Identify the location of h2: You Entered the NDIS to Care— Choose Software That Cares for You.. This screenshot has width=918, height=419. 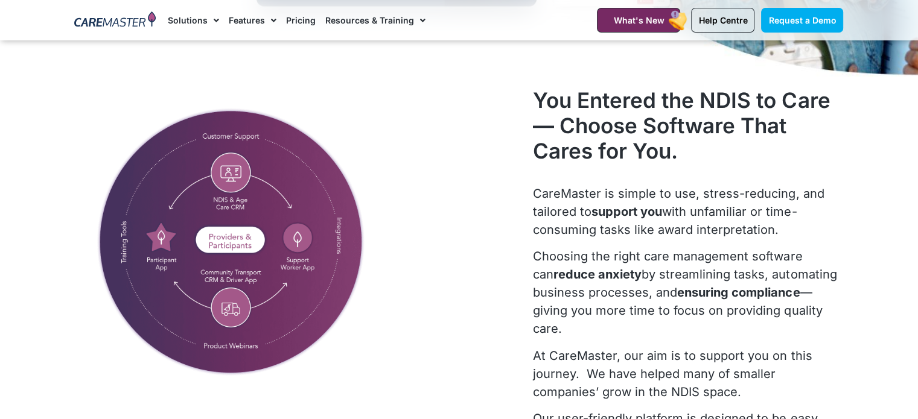
(688, 126).